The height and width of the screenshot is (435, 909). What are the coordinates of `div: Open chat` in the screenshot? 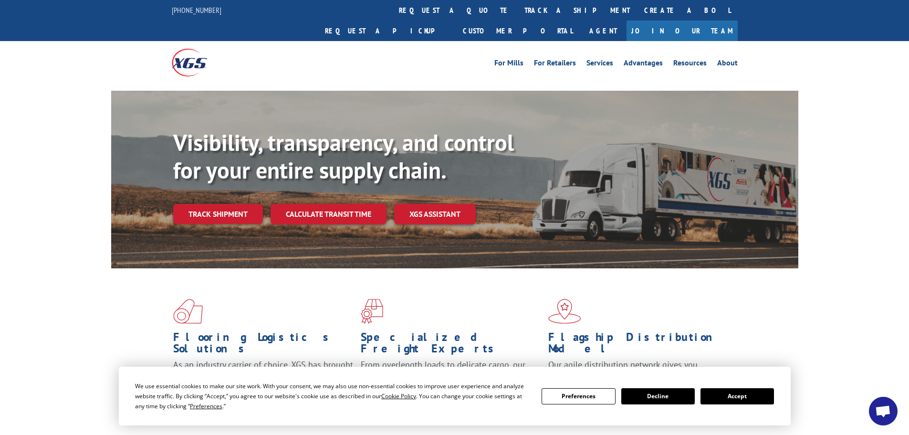 It's located at (883, 411).